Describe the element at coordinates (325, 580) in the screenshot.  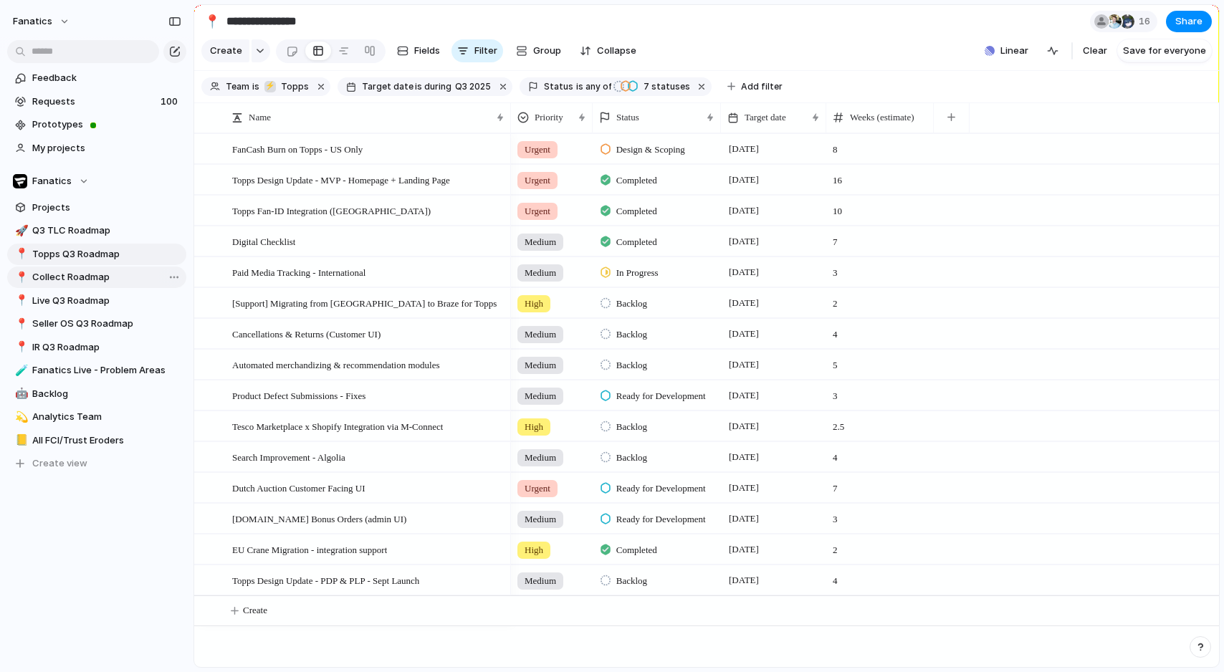
I see `span: Topps Design Update - PDP & PLP - Sept Launch` at that location.